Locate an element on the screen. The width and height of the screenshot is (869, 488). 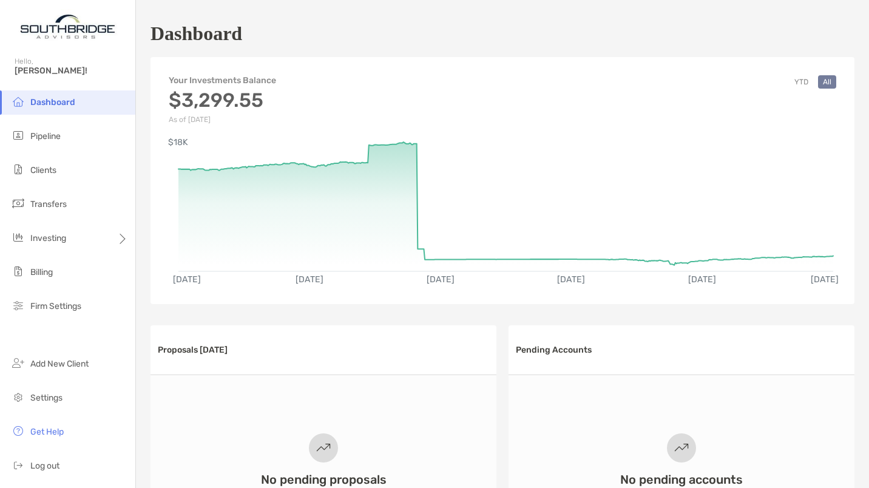
span: Log out is located at coordinates (45, 465).